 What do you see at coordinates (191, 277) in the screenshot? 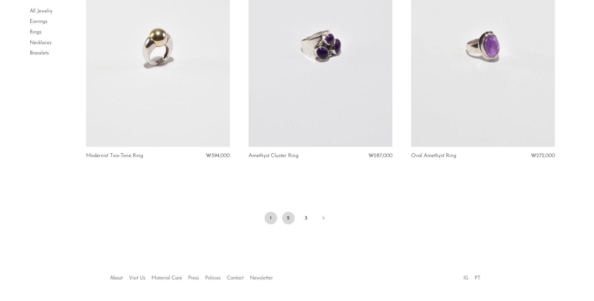
I see `ul: Quick links` at bounding box center [191, 277].